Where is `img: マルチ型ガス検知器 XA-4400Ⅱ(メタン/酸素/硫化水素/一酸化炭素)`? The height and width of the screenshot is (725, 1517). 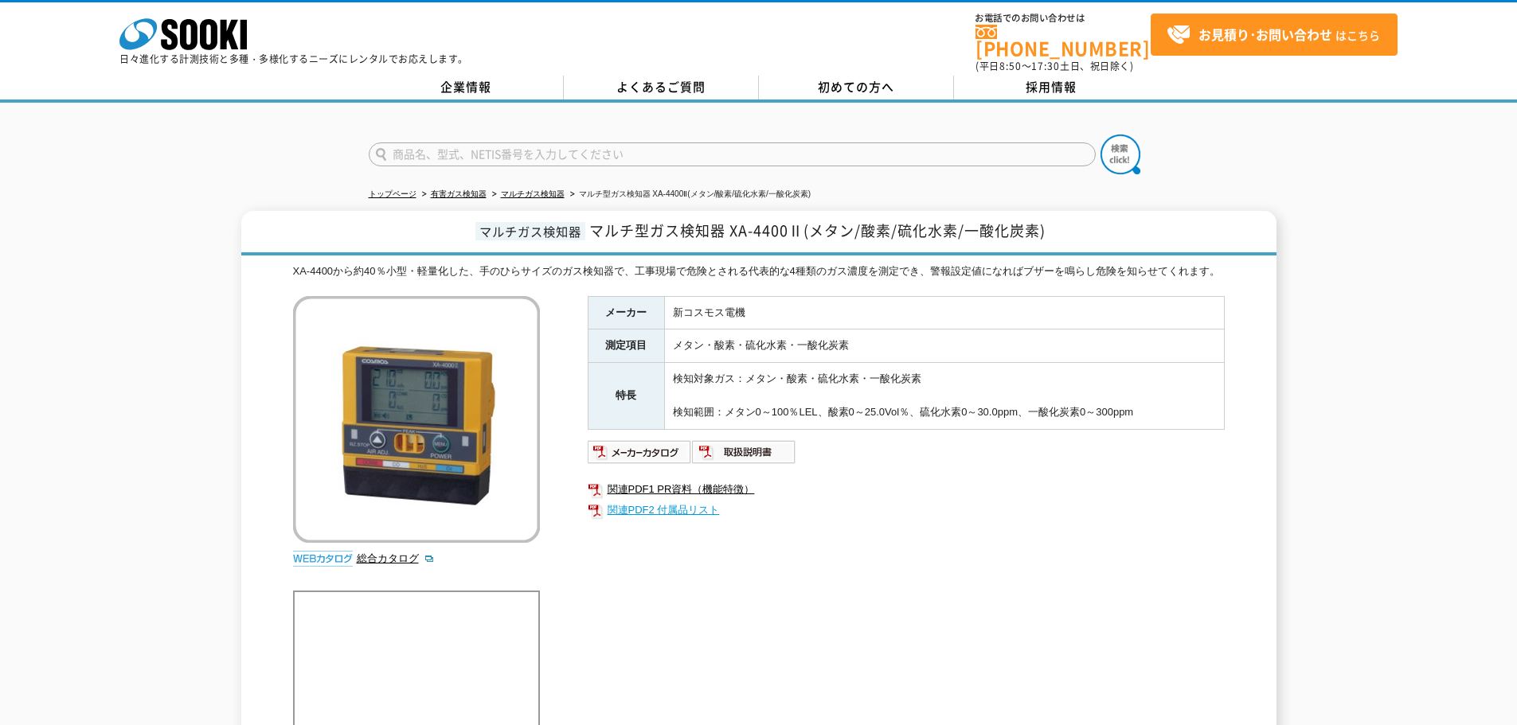 img: マルチ型ガス検知器 XA-4400Ⅱ(メタン/酸素/硫化水素/一酸化炭素) is located at coordinates (416, 420).